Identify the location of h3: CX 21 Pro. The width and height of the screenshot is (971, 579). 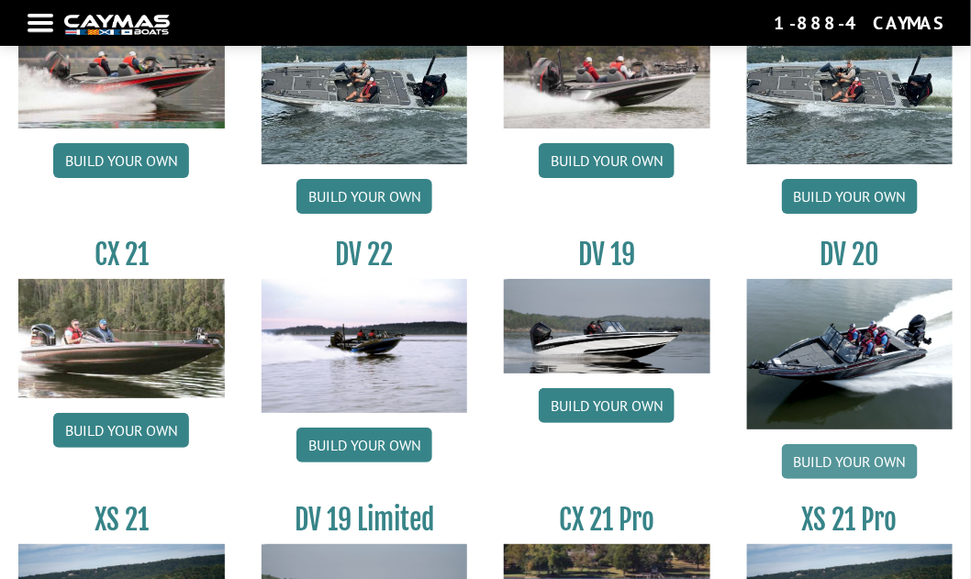
(607, 519).